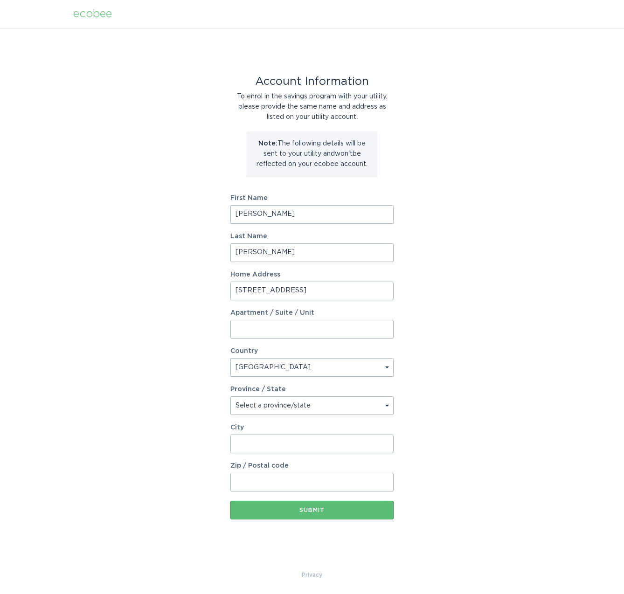 The width and height of the screenshot is (624, 594). I want to click on label: Province / State, so click(258, 390).